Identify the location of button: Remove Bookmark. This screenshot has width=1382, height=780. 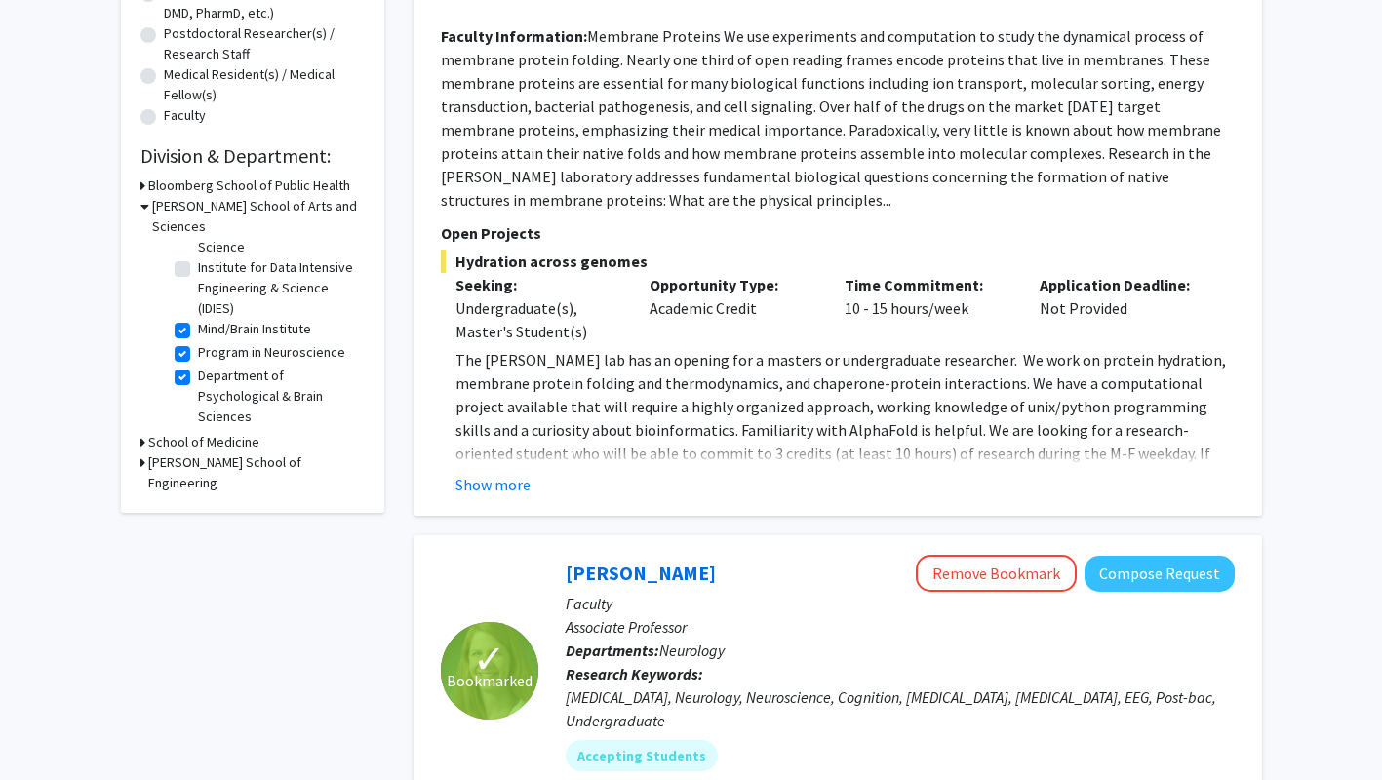
(996, 574).